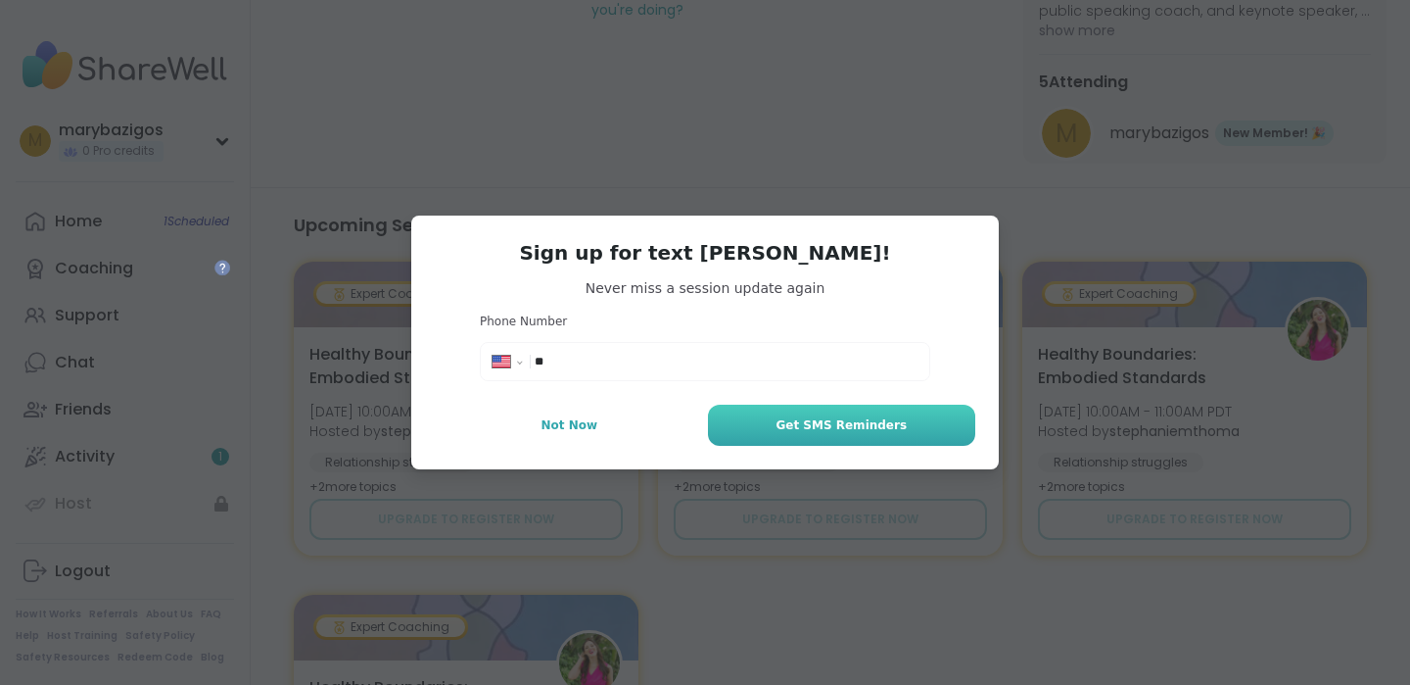 The height and width of the screenshot is (685, 1410). I want to click on button: Not Now, so click(569, 425).